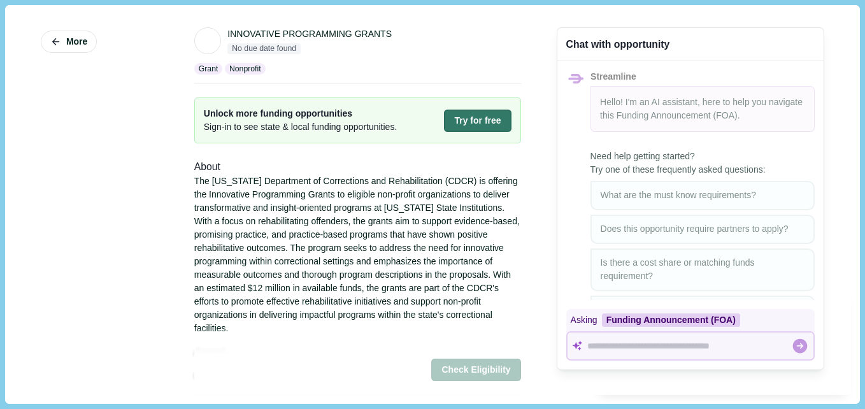 The height and width of the screenshot is (409, 865). Describe the element at coordinates (309, 34) in the screenshot. I see `div: INNOVATIVE PROGRAMMING GRANTS` at that location.